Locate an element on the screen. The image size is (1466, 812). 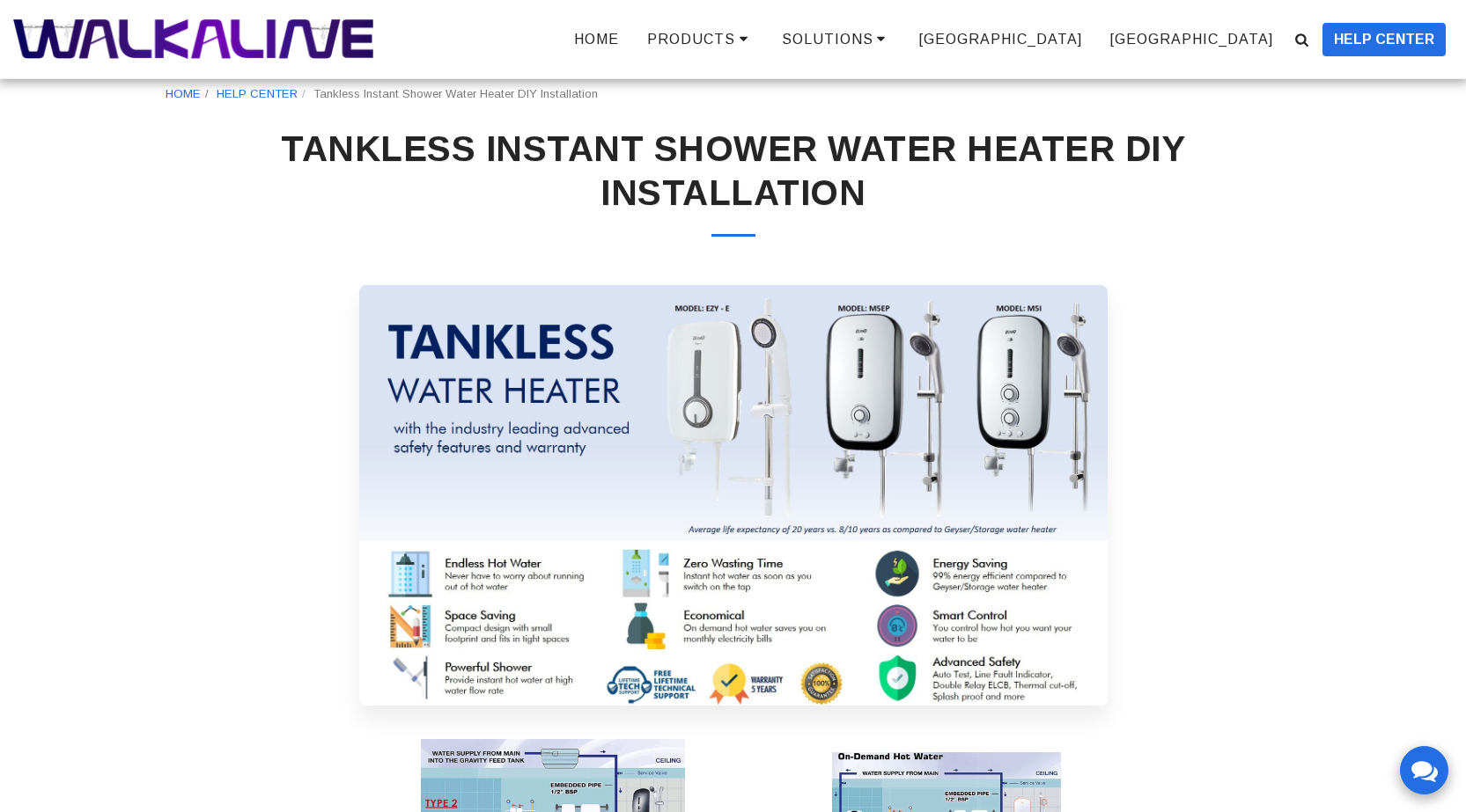
a: PRODUCTS is located at coordinates (700, 38).